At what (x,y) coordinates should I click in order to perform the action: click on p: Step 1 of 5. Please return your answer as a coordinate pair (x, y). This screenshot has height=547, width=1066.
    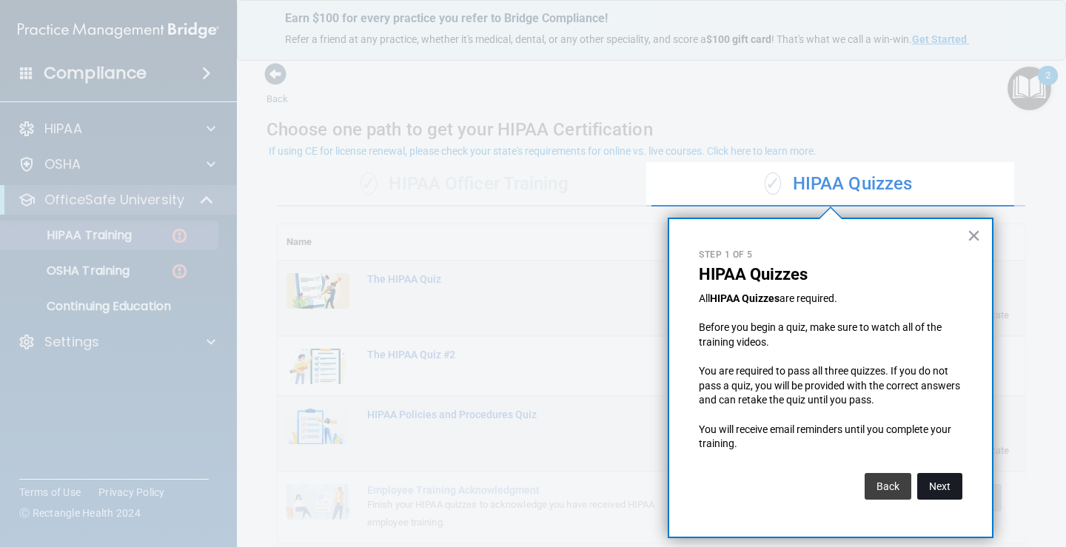
    Looking at the image, I should click on (831, 255).